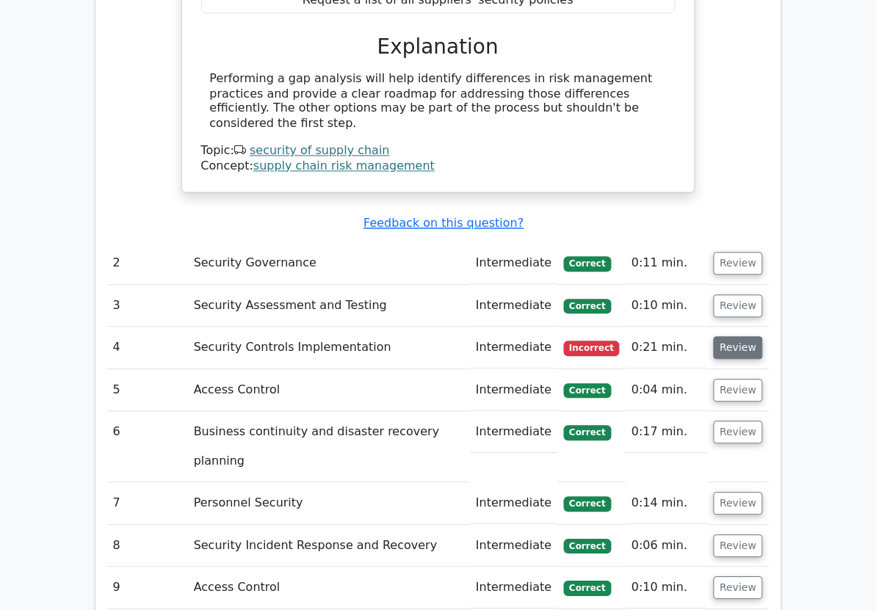 This screenshot has width=876, height=610. I want to click on td: 6, so click(148, 447).